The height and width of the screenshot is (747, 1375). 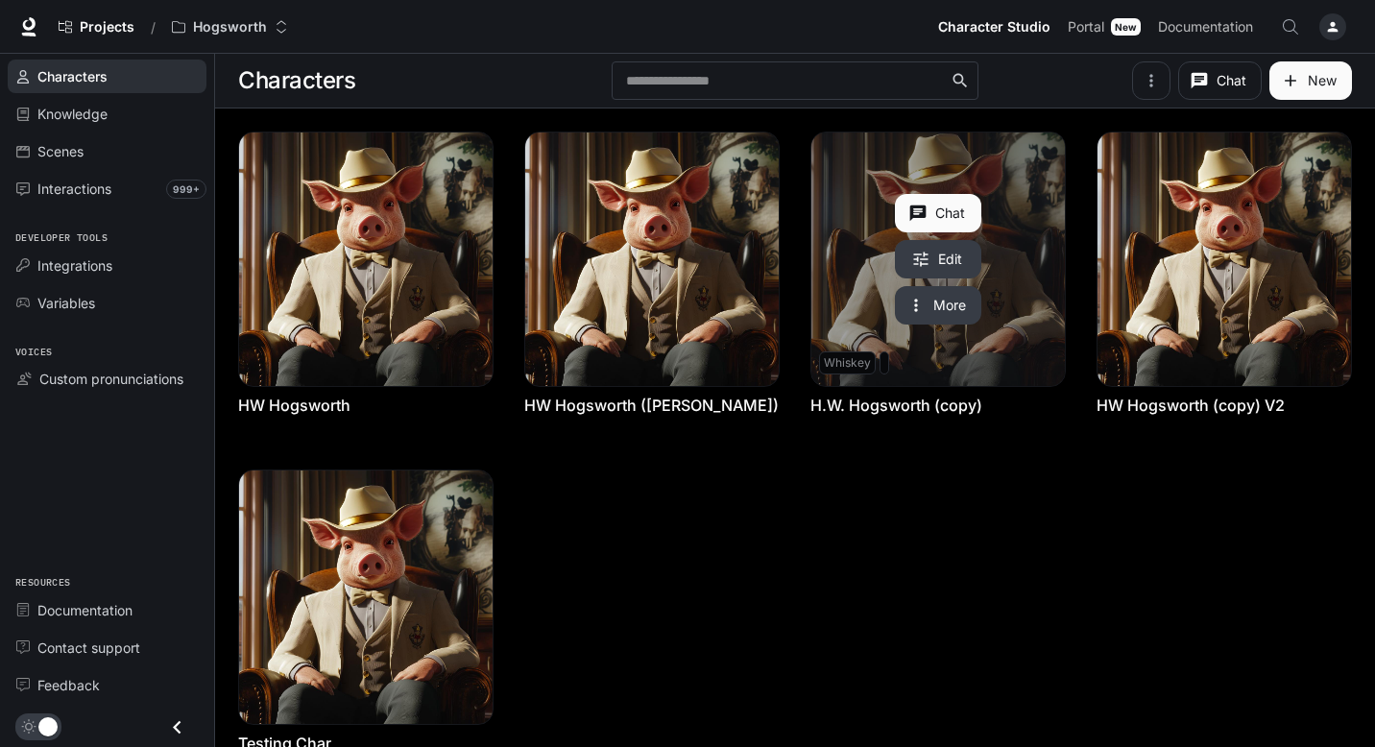 What do you see at coordinates (177, 727) in the screenshot?
I see `button: Close drawer` at bounding box center [177, 727].